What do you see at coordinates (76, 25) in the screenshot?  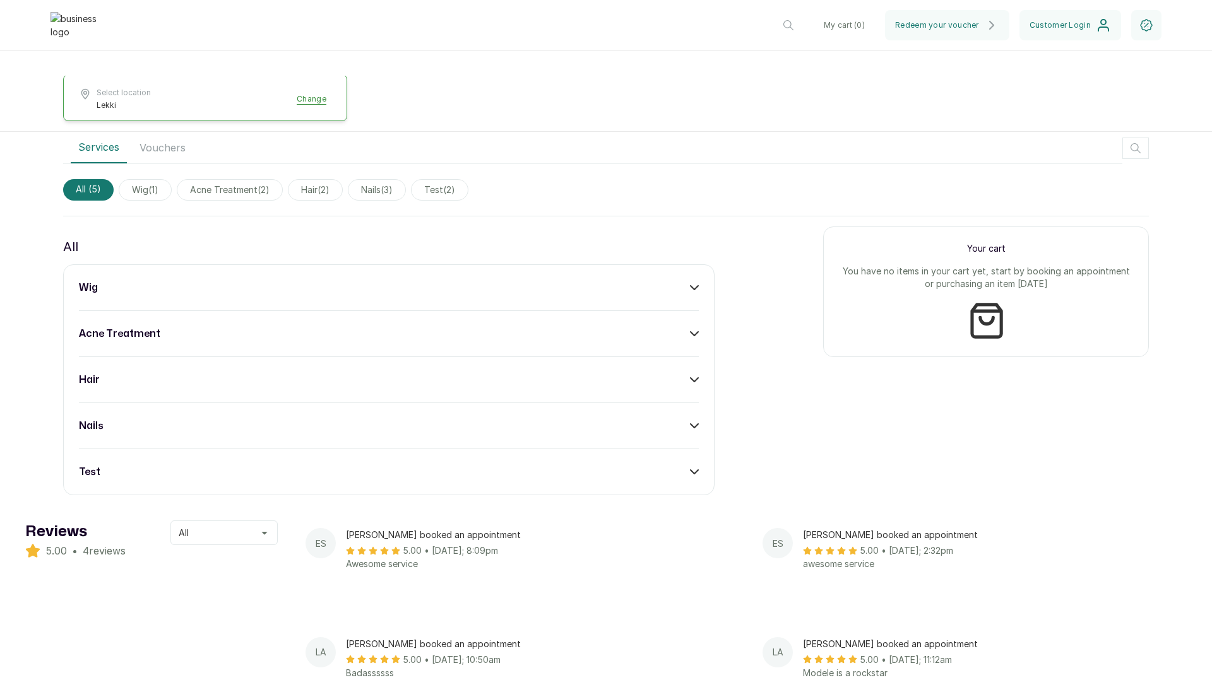 I see `img: business logo` at bounding box center [76, 25].